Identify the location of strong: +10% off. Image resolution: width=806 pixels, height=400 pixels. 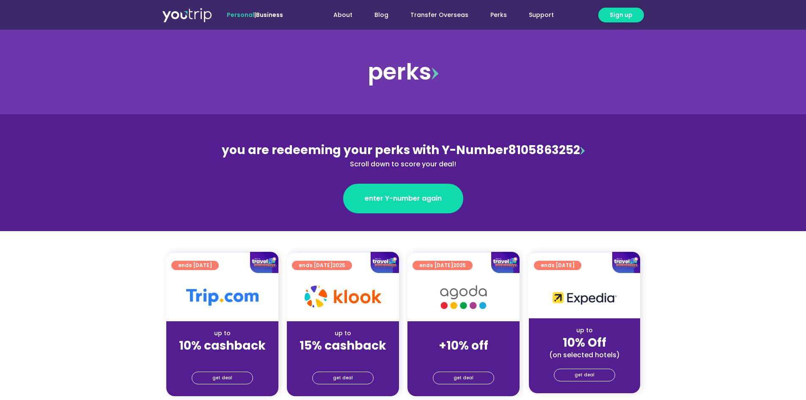
(463, 345).